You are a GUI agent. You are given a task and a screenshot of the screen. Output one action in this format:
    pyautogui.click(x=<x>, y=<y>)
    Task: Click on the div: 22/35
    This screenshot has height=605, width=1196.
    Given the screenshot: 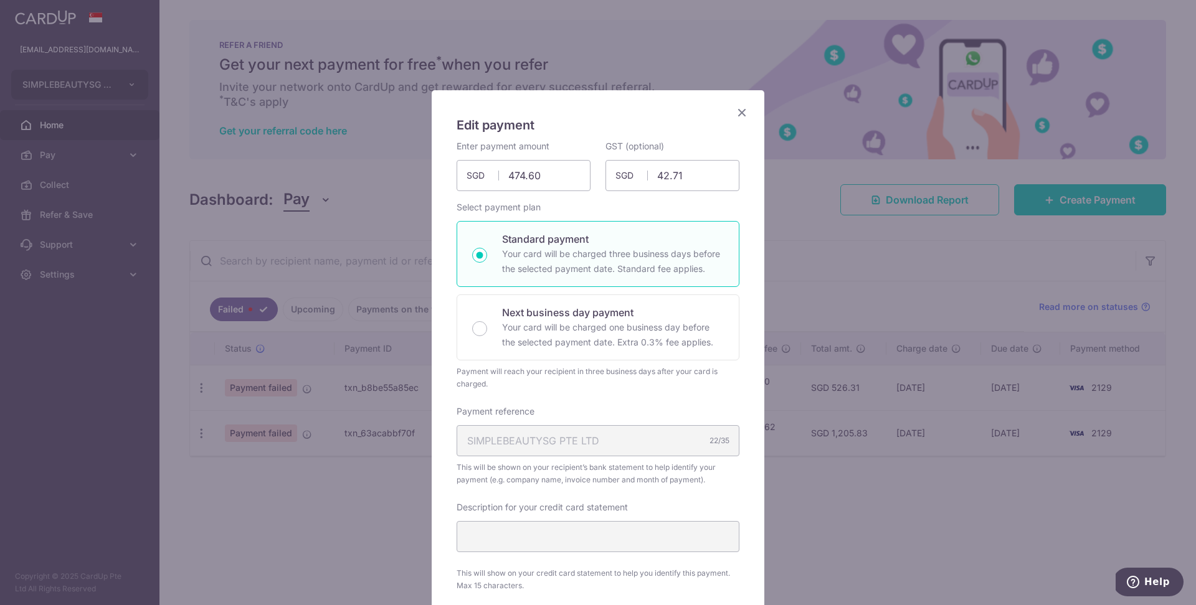 What is the action you would take?
    pyautogui.click(x=719, y=441)
    